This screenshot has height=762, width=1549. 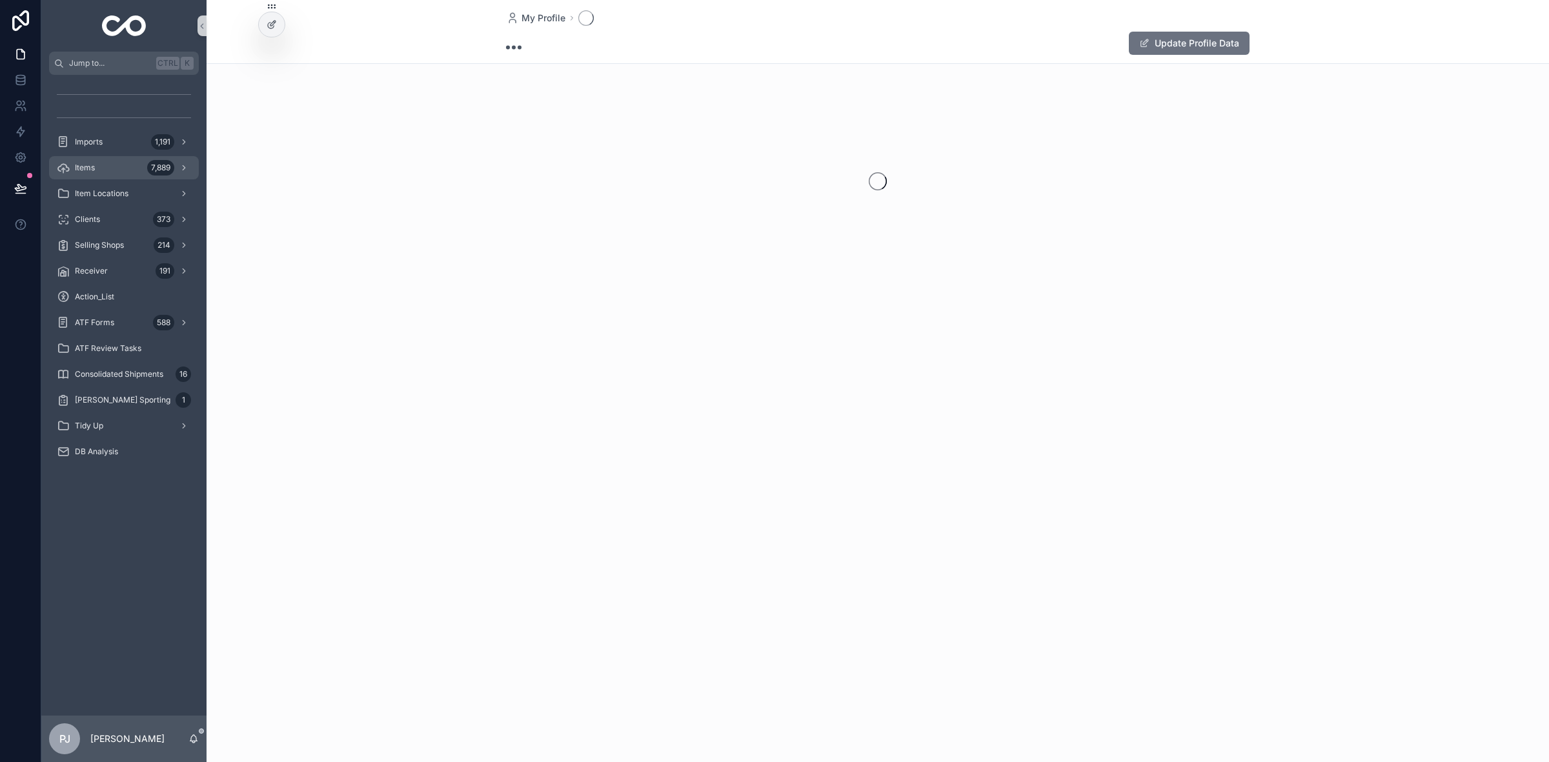 What do you see at coordinates (94, 297) in the screenshot?
I see `span: Action_List` at bounding box center [94, 297].